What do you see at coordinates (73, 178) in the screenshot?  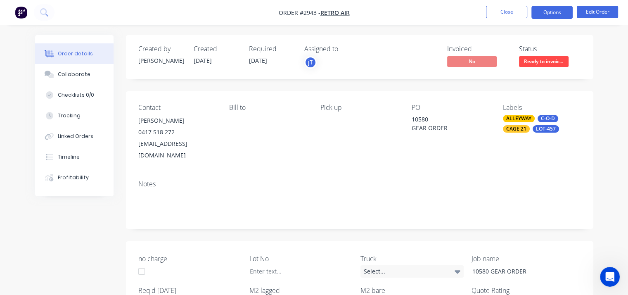 I see `div: Profitability` at bounding box center [73, 178].